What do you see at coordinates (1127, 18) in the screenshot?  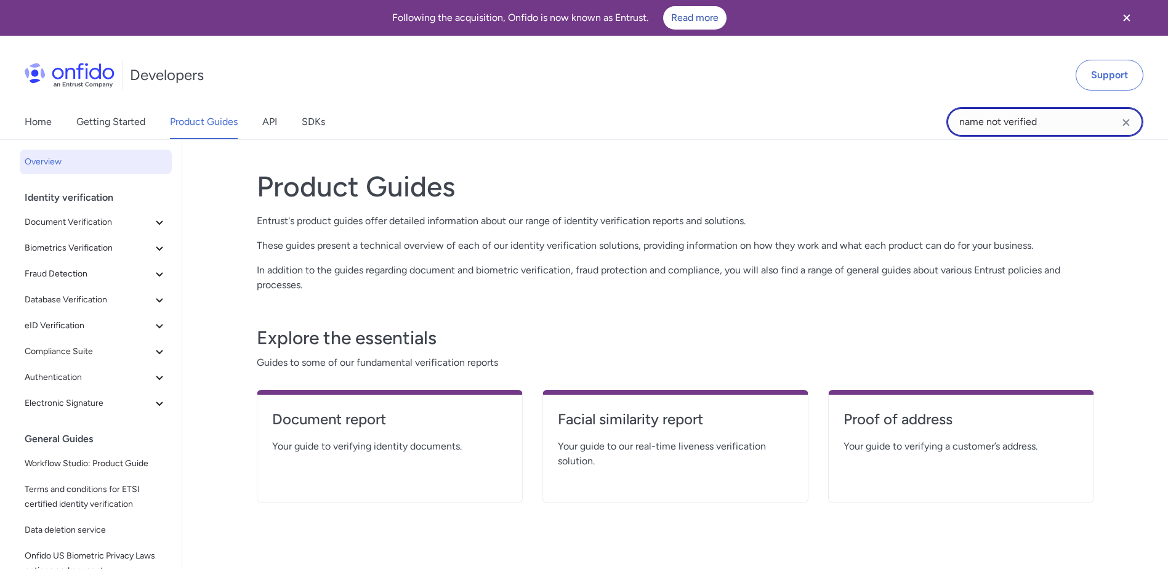 I see `svg: Close banner` at bounding box center [1127, 18].